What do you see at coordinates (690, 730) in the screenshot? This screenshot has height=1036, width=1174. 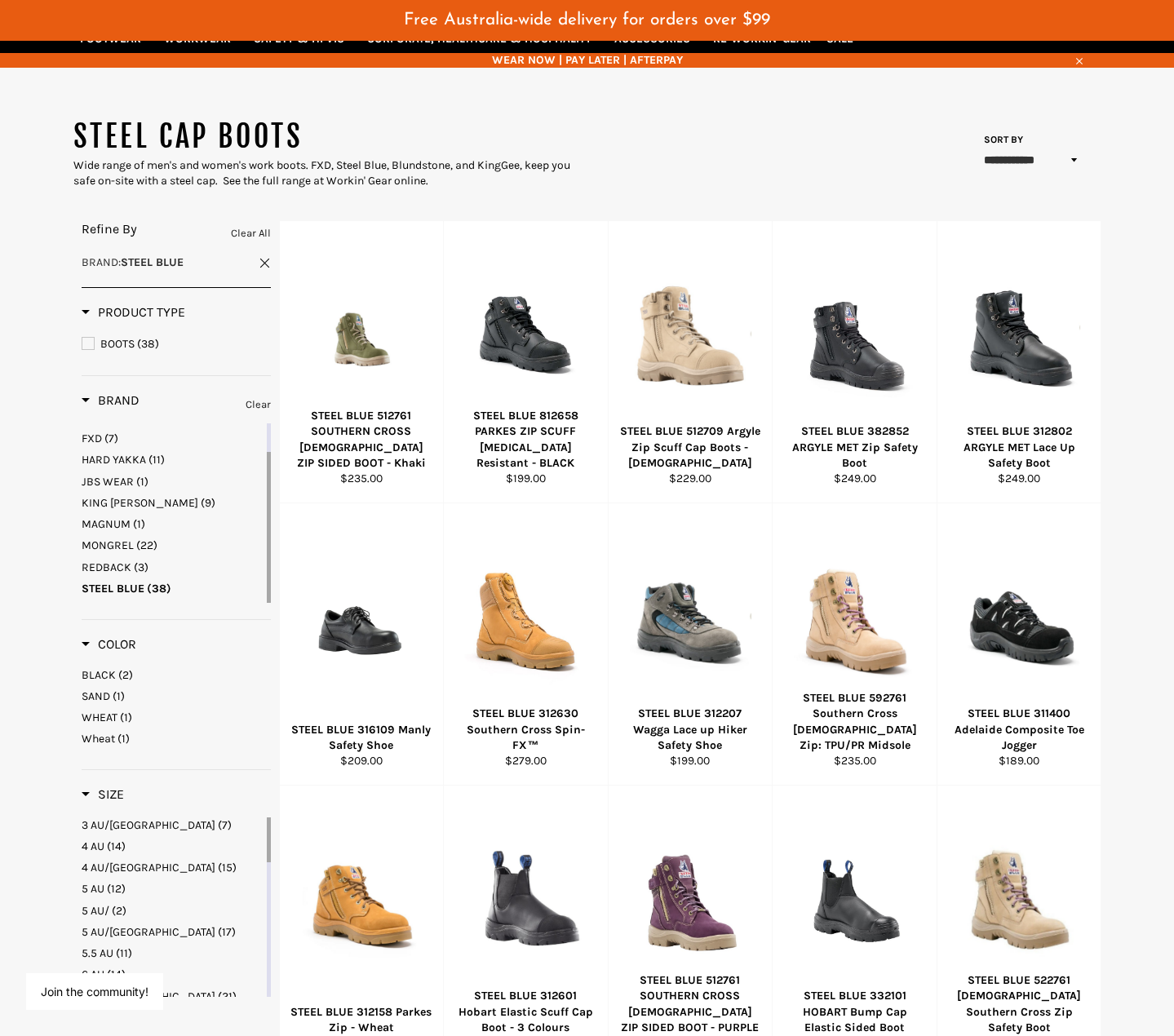 I see `div: STEEL BLUE 312207 Wagga Lace up Hiker Safety Shoe` at bounding box center [690, 730].